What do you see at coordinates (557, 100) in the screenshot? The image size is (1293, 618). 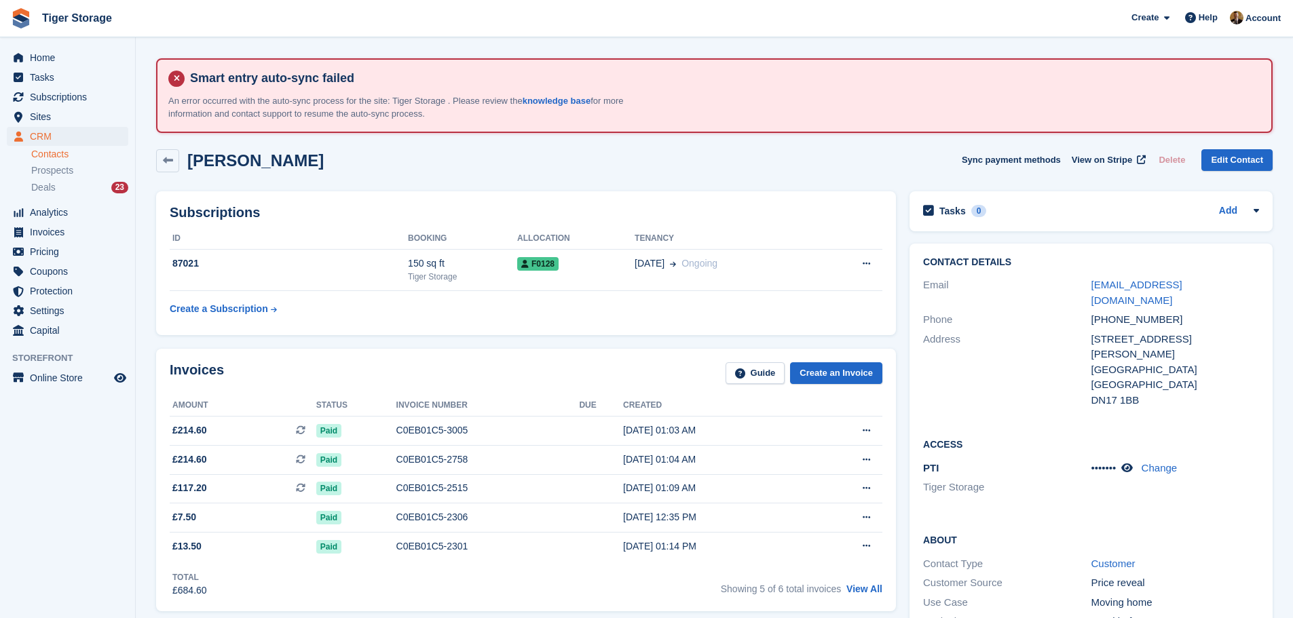 I see `a: knowledge base` at bounding box center [557, 100].